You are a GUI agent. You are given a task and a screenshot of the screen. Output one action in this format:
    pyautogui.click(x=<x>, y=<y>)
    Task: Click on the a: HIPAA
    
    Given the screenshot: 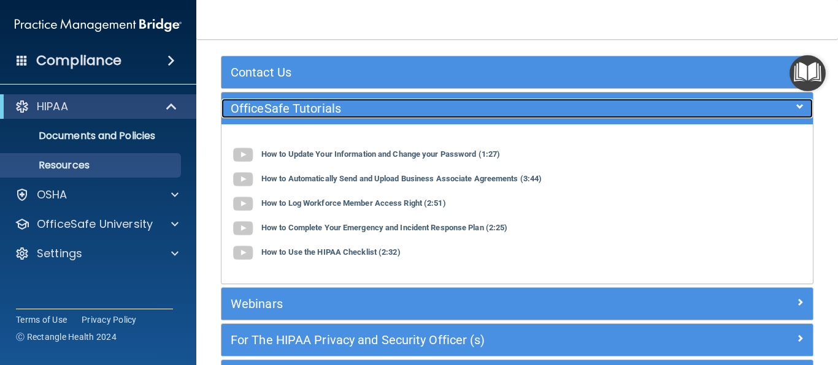 What is the action you would take?
    pyautogui.click(x=96, y=107)
    